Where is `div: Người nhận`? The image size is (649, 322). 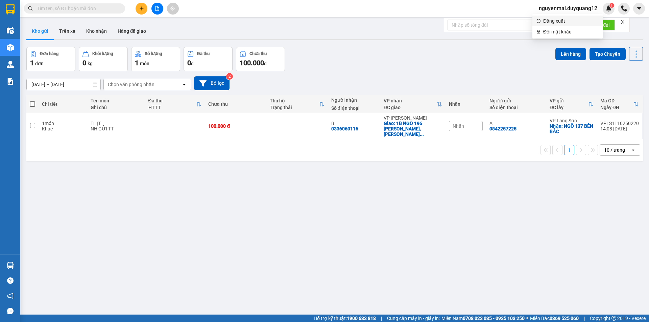
div: Người nhận is located at coordinates (354, 100).